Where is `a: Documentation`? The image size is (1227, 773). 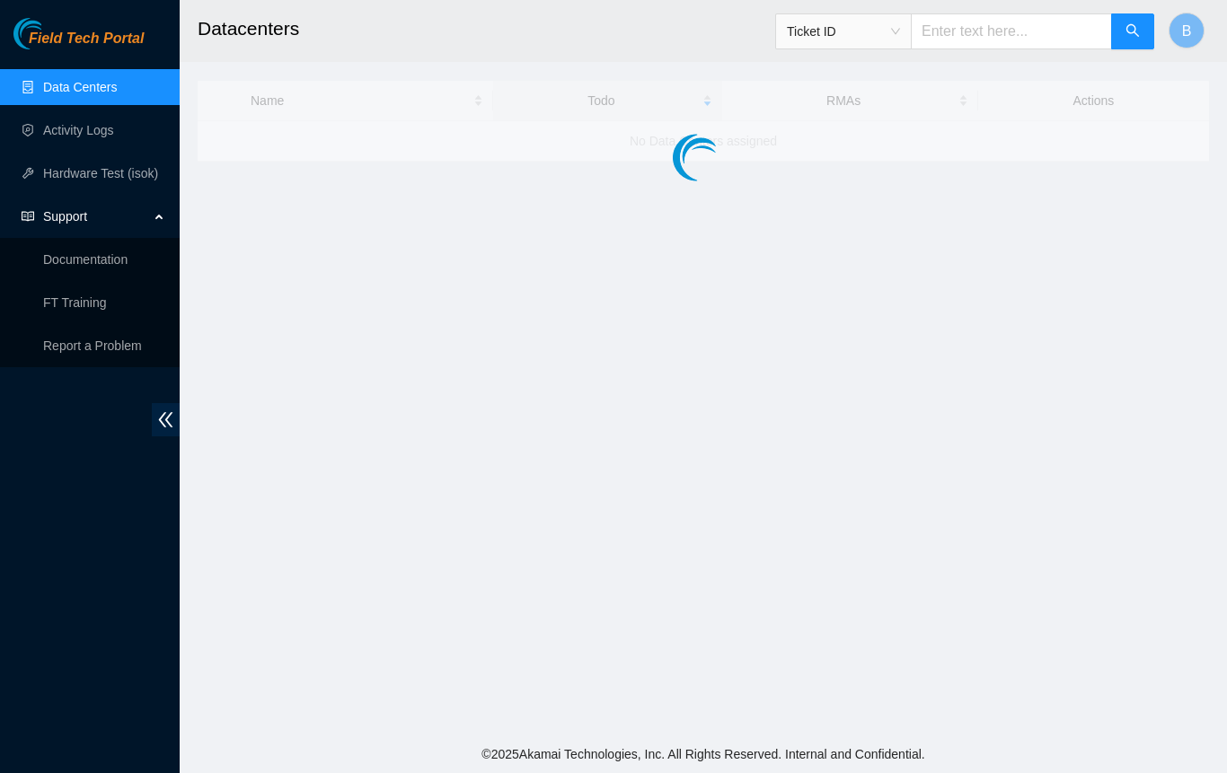
a: Documentation is located at coordinates (85, 260).